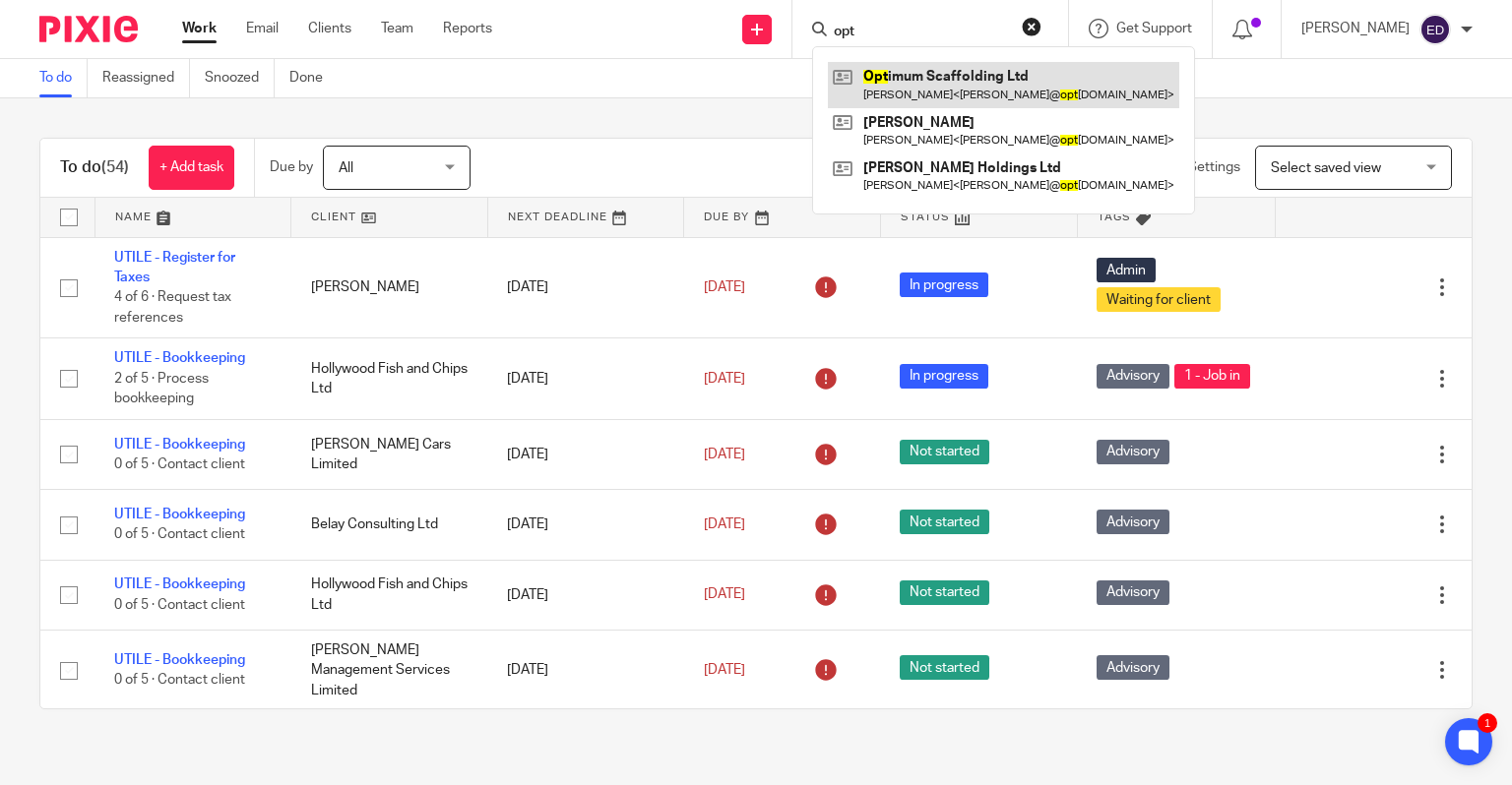 The width and height of the screenshot is (1512, 785). I want to click on a: UTILE - Register for Taxes, so click(175, 267).